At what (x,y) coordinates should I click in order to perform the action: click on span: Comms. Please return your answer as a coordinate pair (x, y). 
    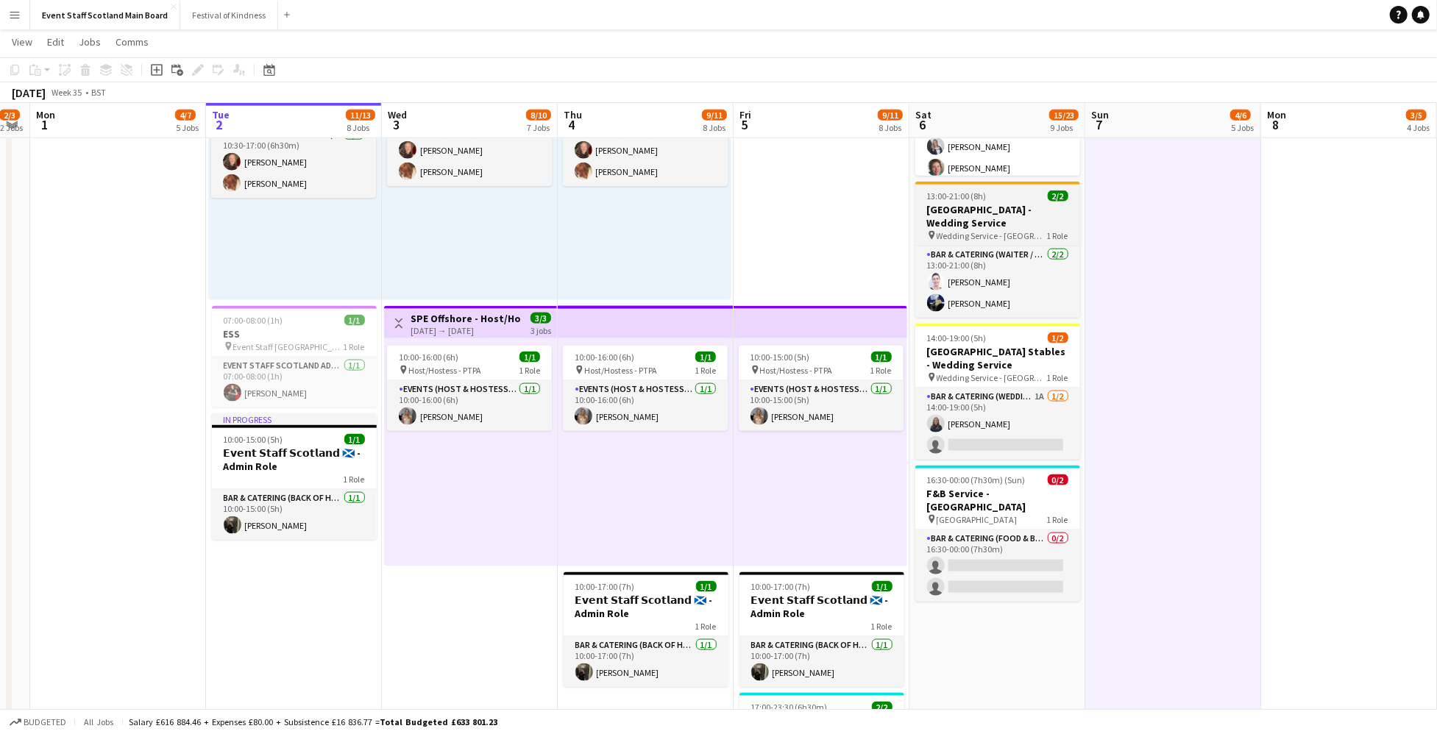
    Looking at the image, I should click on (132, 42).